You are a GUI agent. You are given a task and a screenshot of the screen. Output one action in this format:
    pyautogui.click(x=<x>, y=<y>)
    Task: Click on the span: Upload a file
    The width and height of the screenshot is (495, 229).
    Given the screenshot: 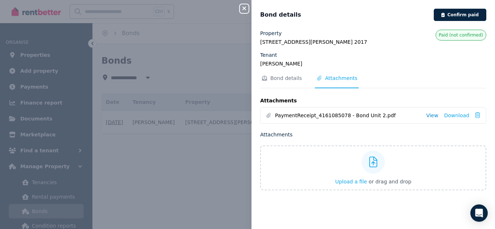 What is the action you would take?
    pyautogui.click(x=351, y=182)
    